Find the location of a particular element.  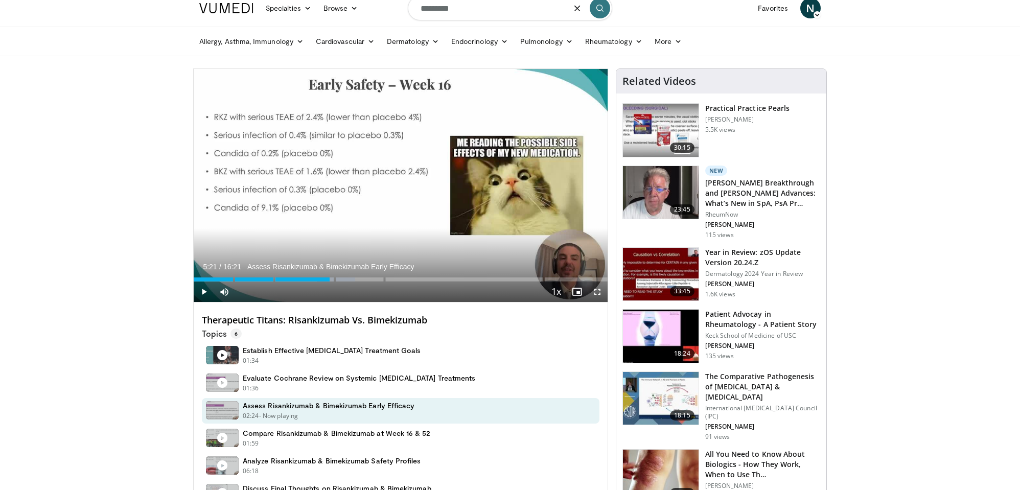

span: 23:45 is located at coordinates (682, 210).